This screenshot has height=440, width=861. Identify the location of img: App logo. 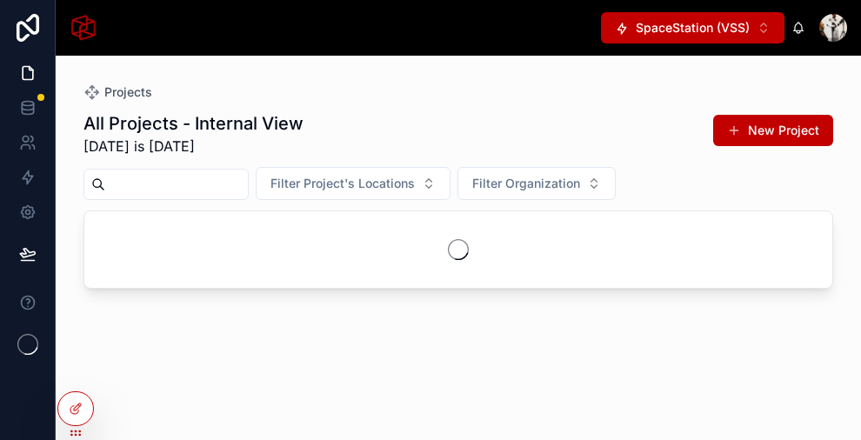
(84, 28).